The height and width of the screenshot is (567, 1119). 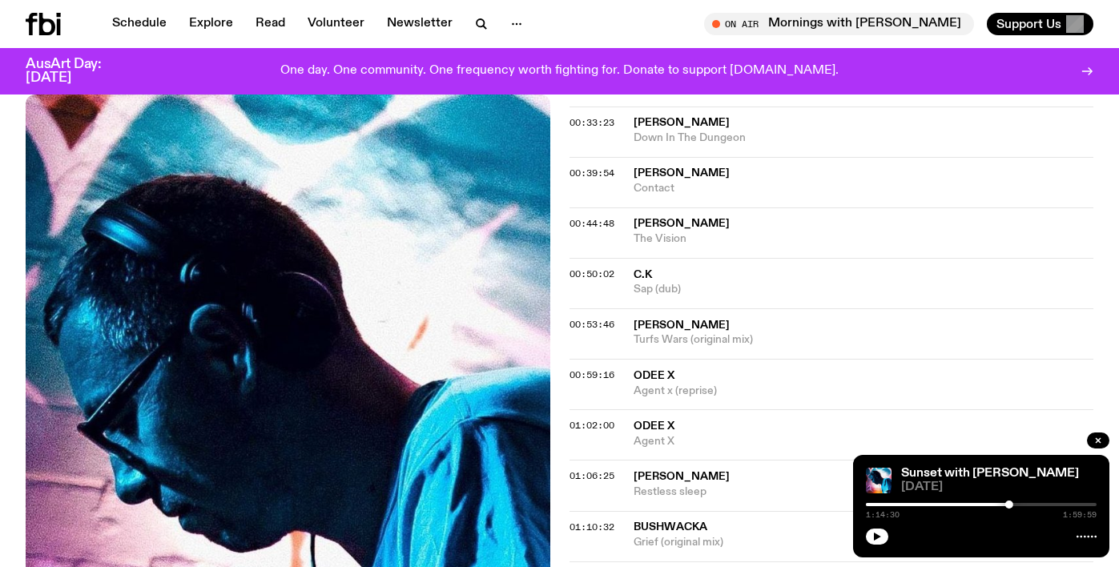 What do you see at coordinates (1040, 24) in the screenshot?
I see `button: Support Us` at bounding box center [1040, 24].